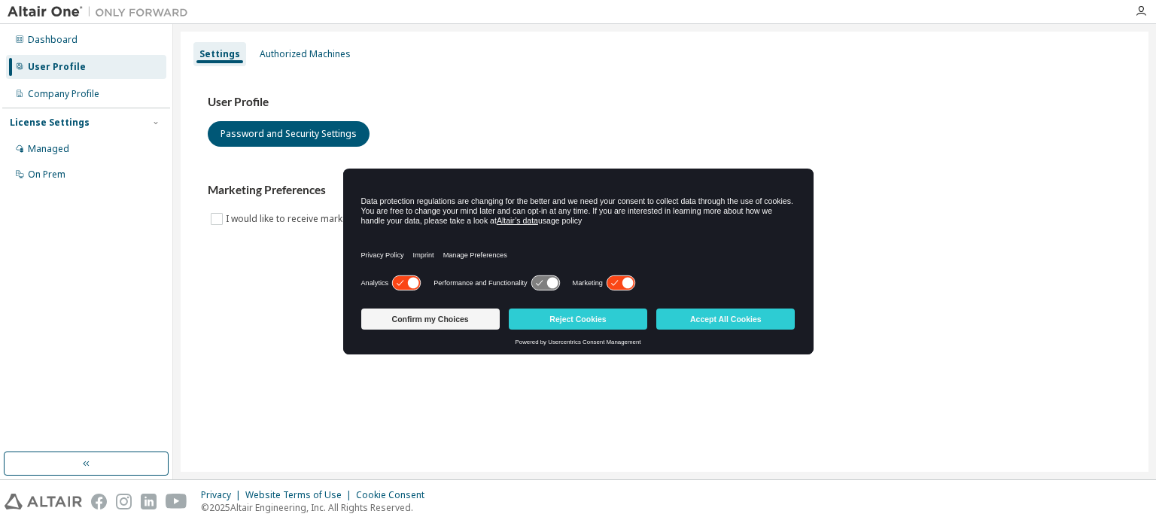 The image size is (1156, 523). What do you see at coordinates (220, 54) in the screenshot?
I see `div: Settings` at bounding box center [220, 54].